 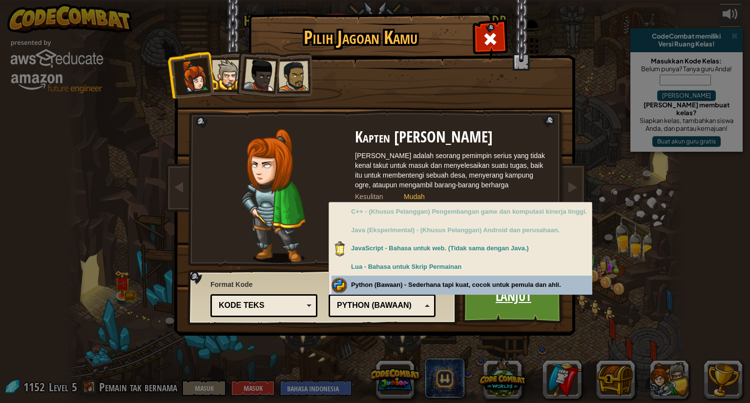 I want to click on div: JavaScript - Bahasa untuk web. (Tidak sama dengan Java.), so click(x=461, y=248).